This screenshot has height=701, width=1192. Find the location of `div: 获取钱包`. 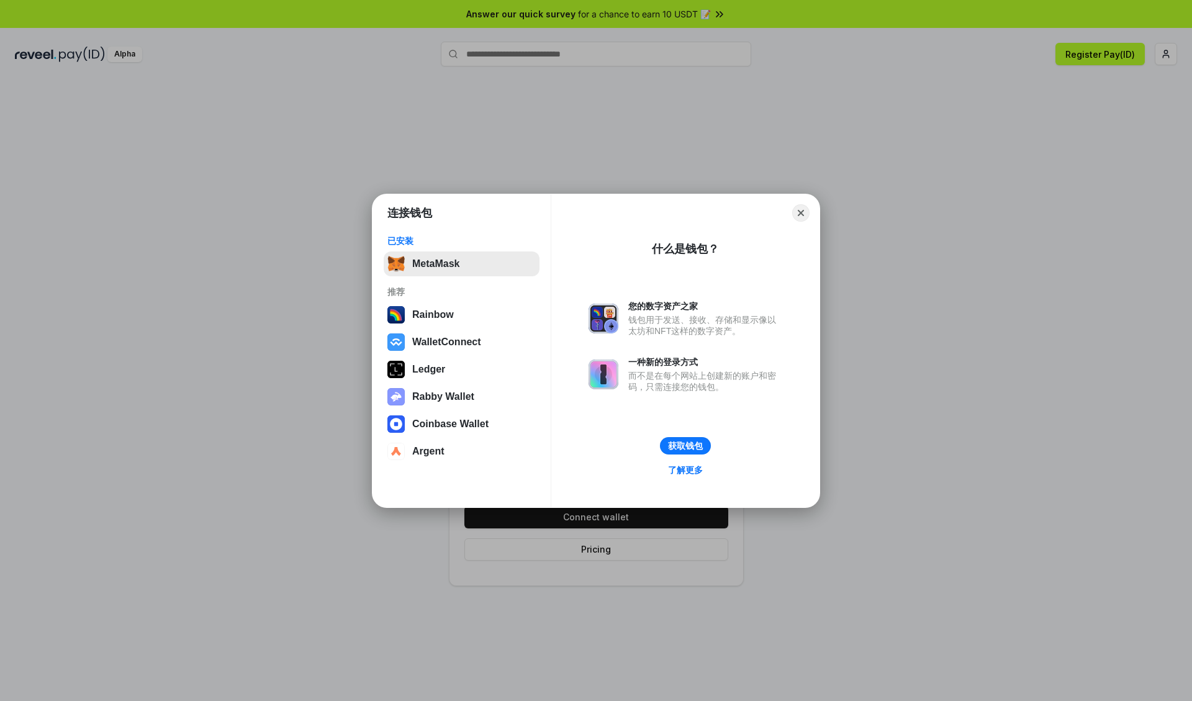

div: 获取钱包 is located at coordinates (686, 446).